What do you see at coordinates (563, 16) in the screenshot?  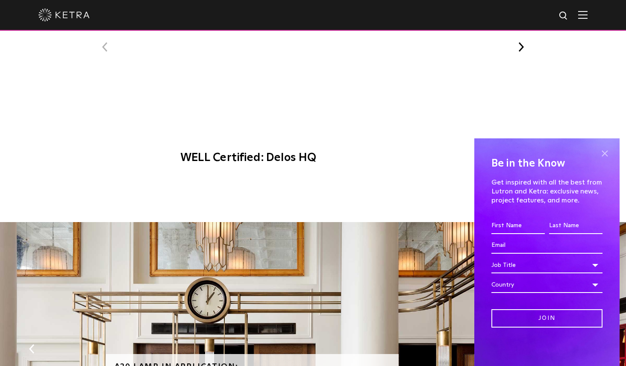 I see `img: search icon` at bounding box center [563, 16].